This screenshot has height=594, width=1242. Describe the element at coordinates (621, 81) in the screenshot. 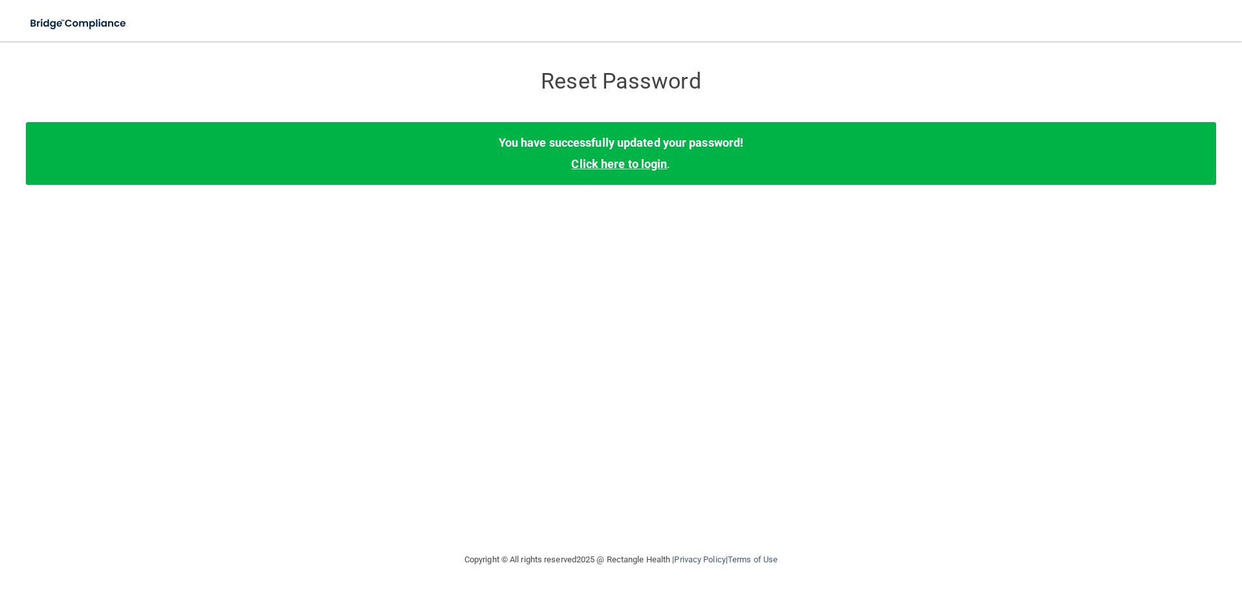

I see `h3: Reset Password` at that location.